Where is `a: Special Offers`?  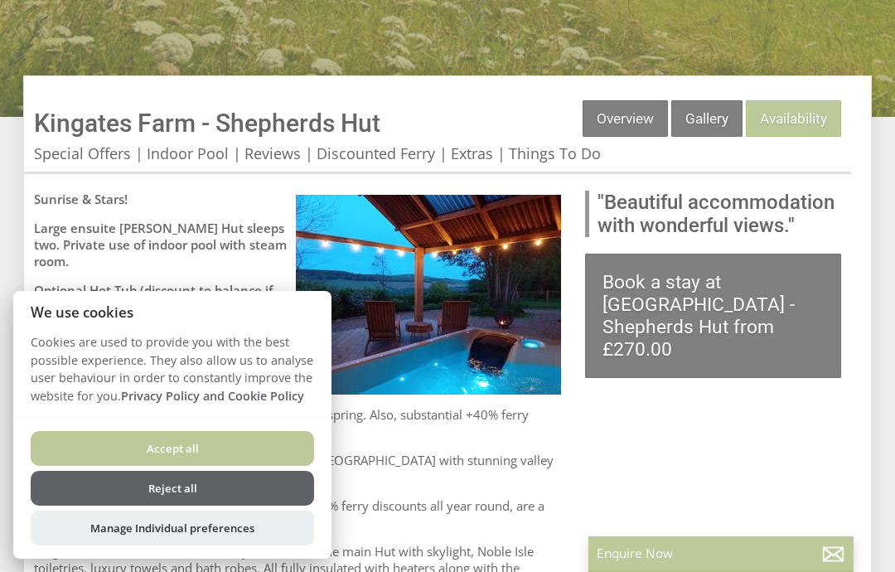
a: Special Offers is located at coordinates (82, 153).